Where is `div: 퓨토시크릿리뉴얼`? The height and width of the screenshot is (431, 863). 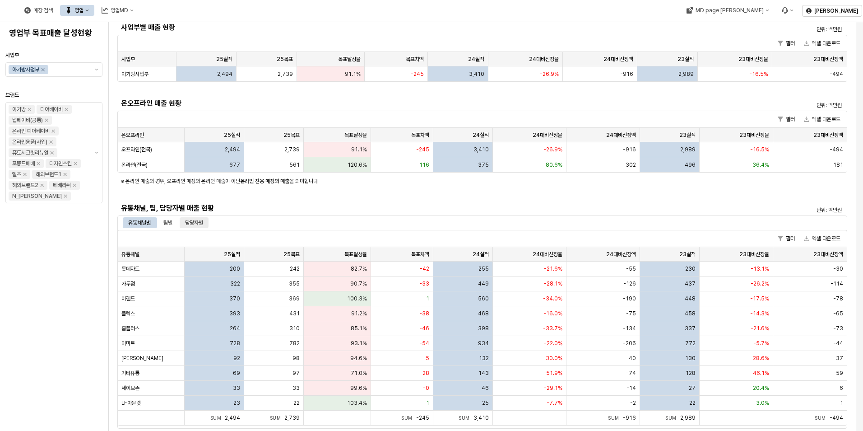
div: 퓨토시크릿리뉴얼 is located at coordinates (30, 153).